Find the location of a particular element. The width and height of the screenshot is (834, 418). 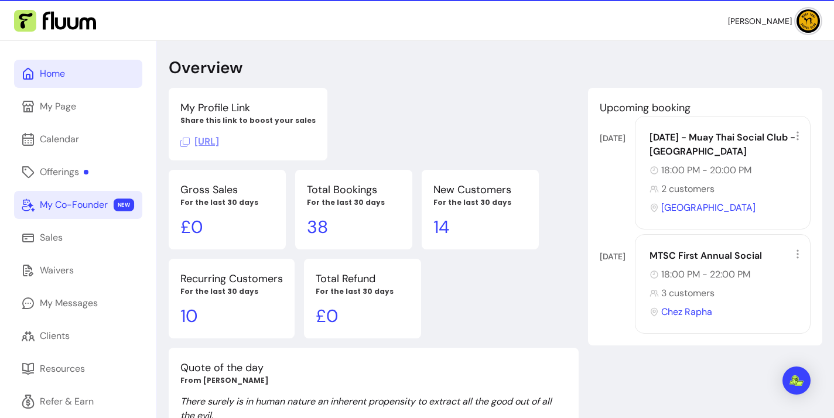

a: Home is located at coordinates (78, 74).